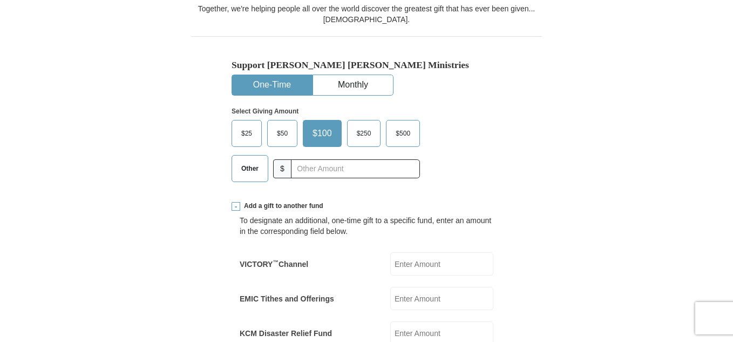 The height and width of the screenshot is (342, 733). Describe the element at coordinates (275, 262) in the screenshot. I see `sup: ™` at that location.